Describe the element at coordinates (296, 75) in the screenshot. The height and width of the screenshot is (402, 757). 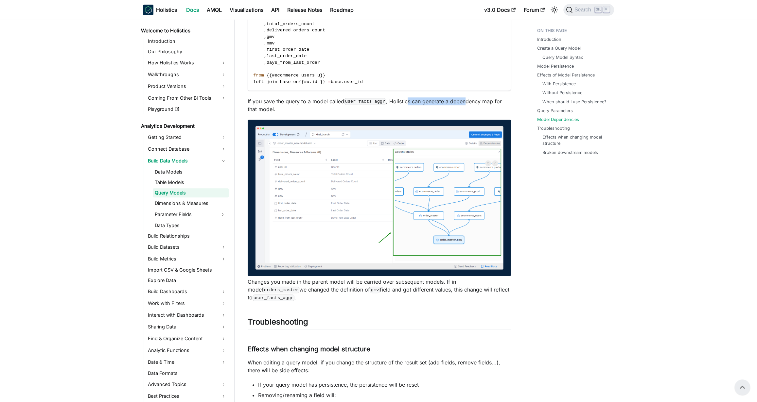
I see `span: #ecommerce_users u` at that location.